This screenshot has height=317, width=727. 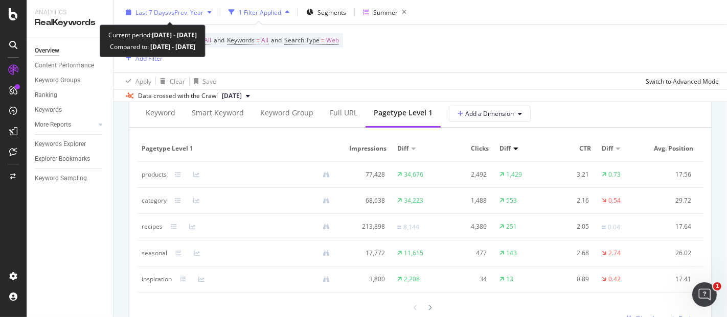 What do you see at coordinates (241, 40) in the screenshot?
I see `span: Keywords` at bounding box center [241, 40].